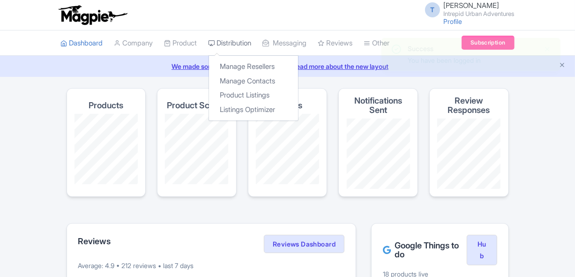  I want to click on h2: Google Things to do, so click(424, 250).